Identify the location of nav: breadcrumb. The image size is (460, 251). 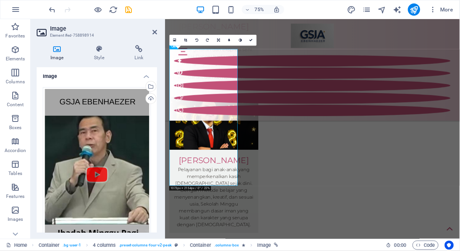
(159, 245).